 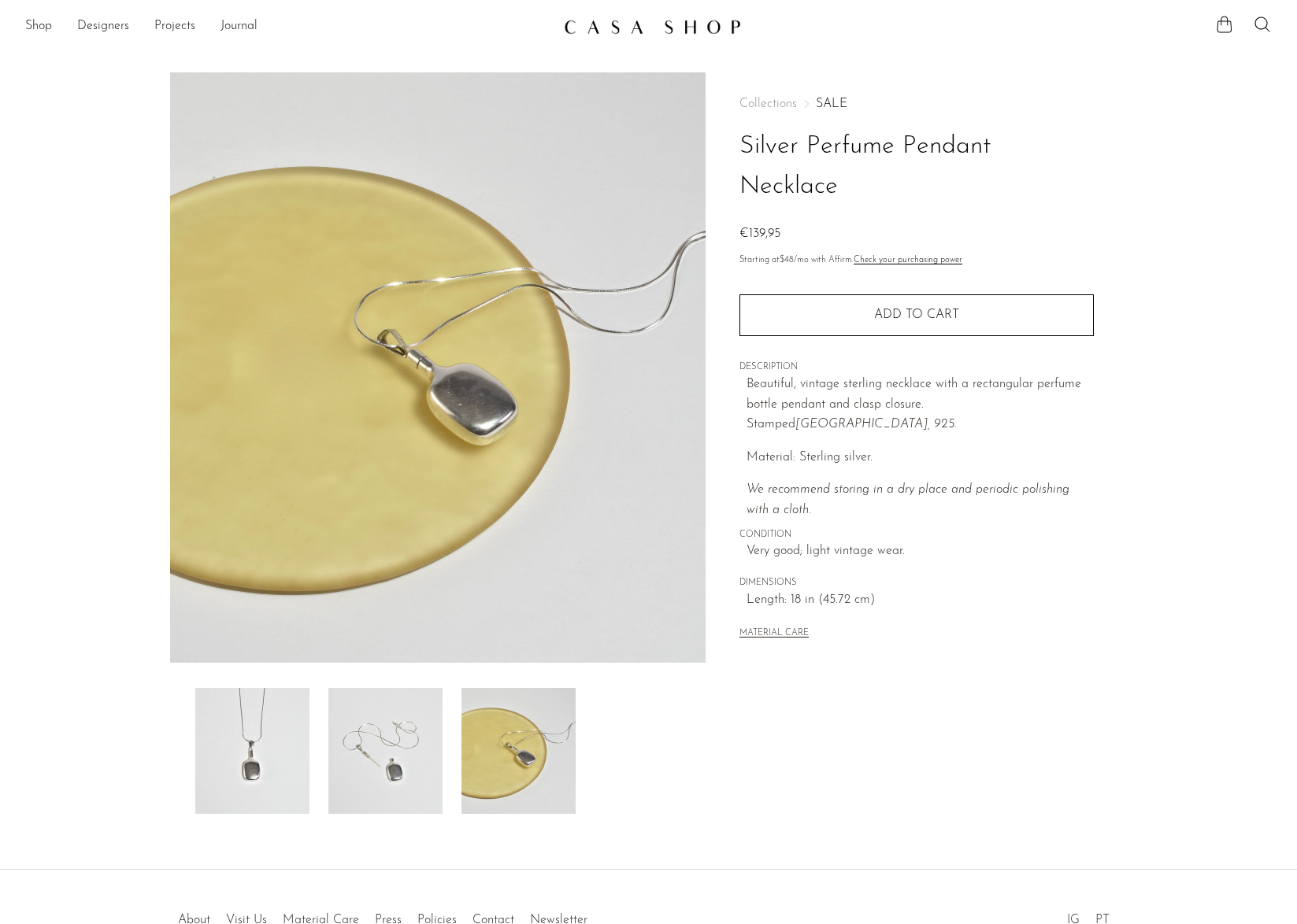 I want to click on ul: NEW HEADER MENU, so click(x=288, y=26).